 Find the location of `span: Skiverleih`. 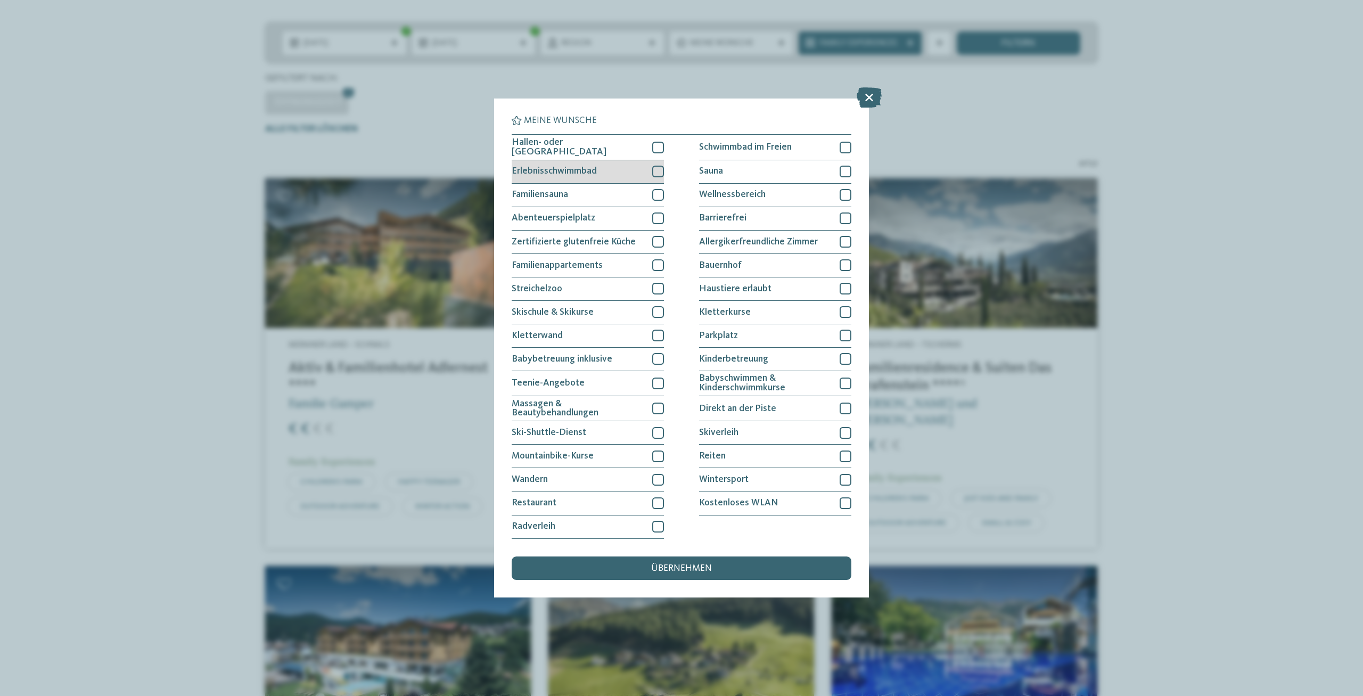

span: Skiverleih is located at coordinates (719, 433).